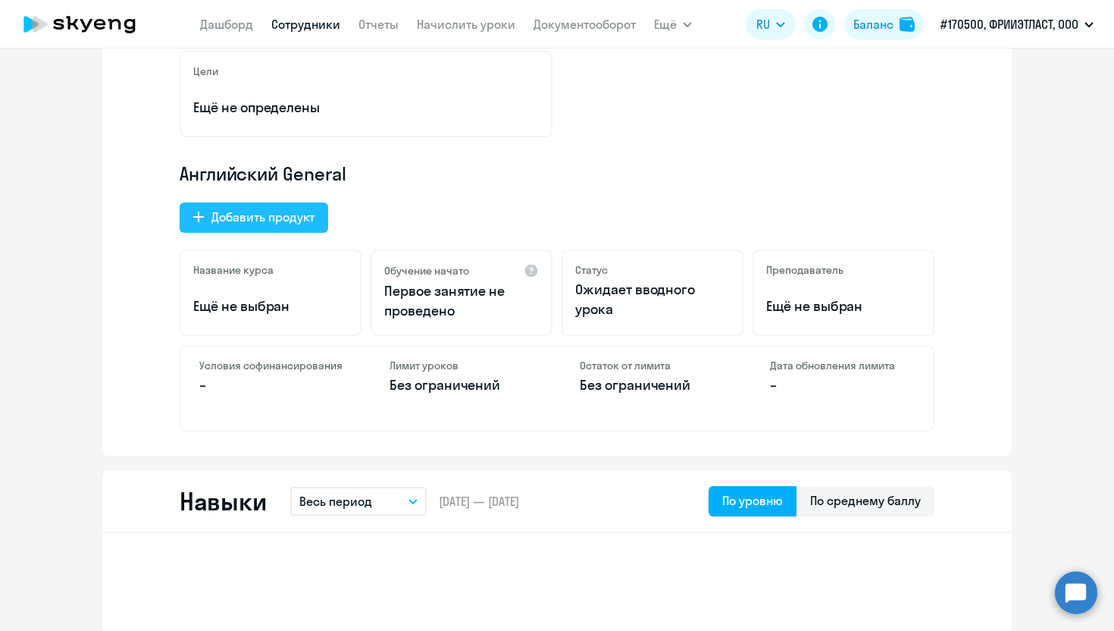 Image resolution: width=1114 pixels, height=631 pixels. What do you see at coordinates (884, 24) in the screenshot?
I see `a: Балансbalance` at bounding box center [884, 24].